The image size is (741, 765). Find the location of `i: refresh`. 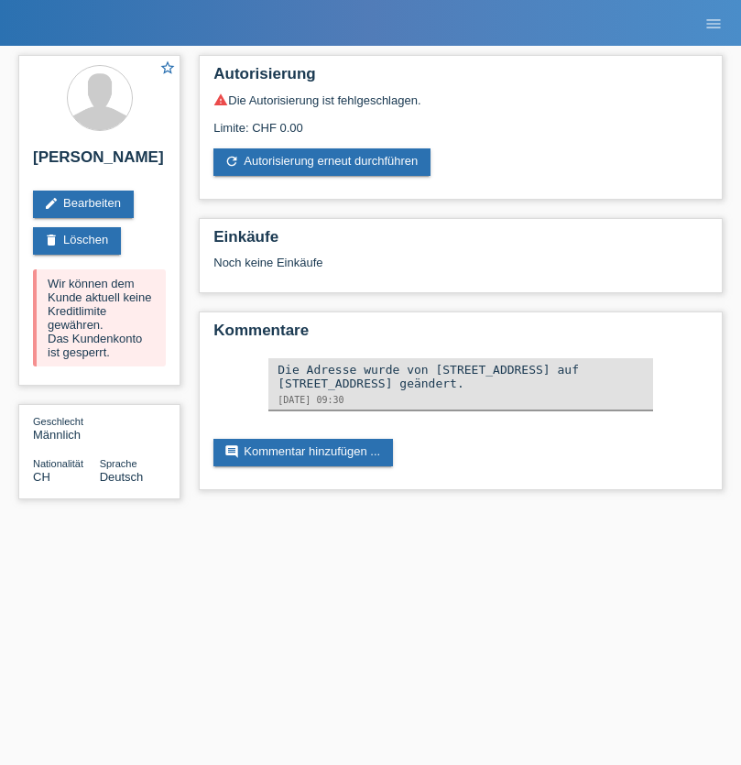

i: refresh is located at coordinates (232, 161).